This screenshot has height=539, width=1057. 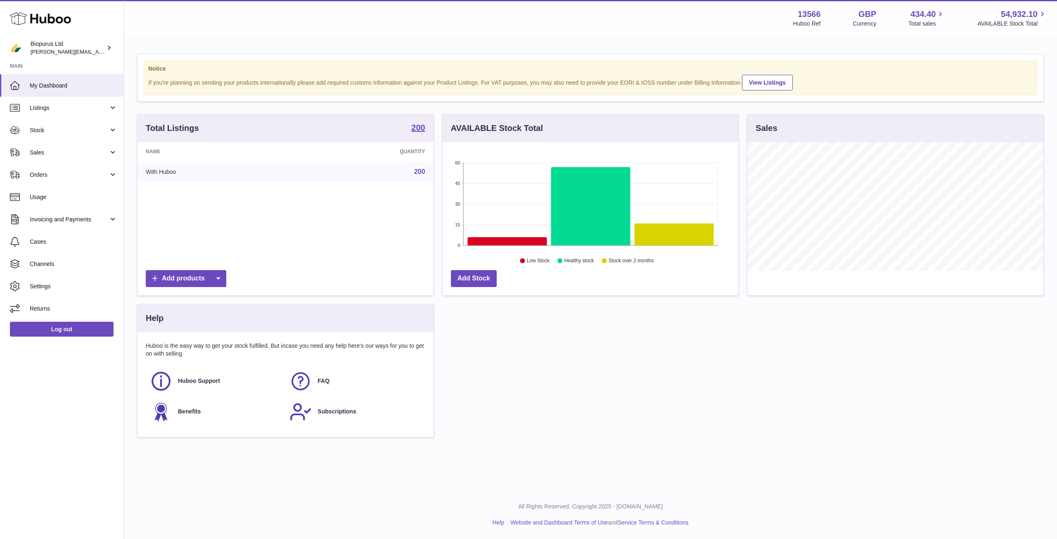 I want to click on div: Currency, so click(x=865, y=24).